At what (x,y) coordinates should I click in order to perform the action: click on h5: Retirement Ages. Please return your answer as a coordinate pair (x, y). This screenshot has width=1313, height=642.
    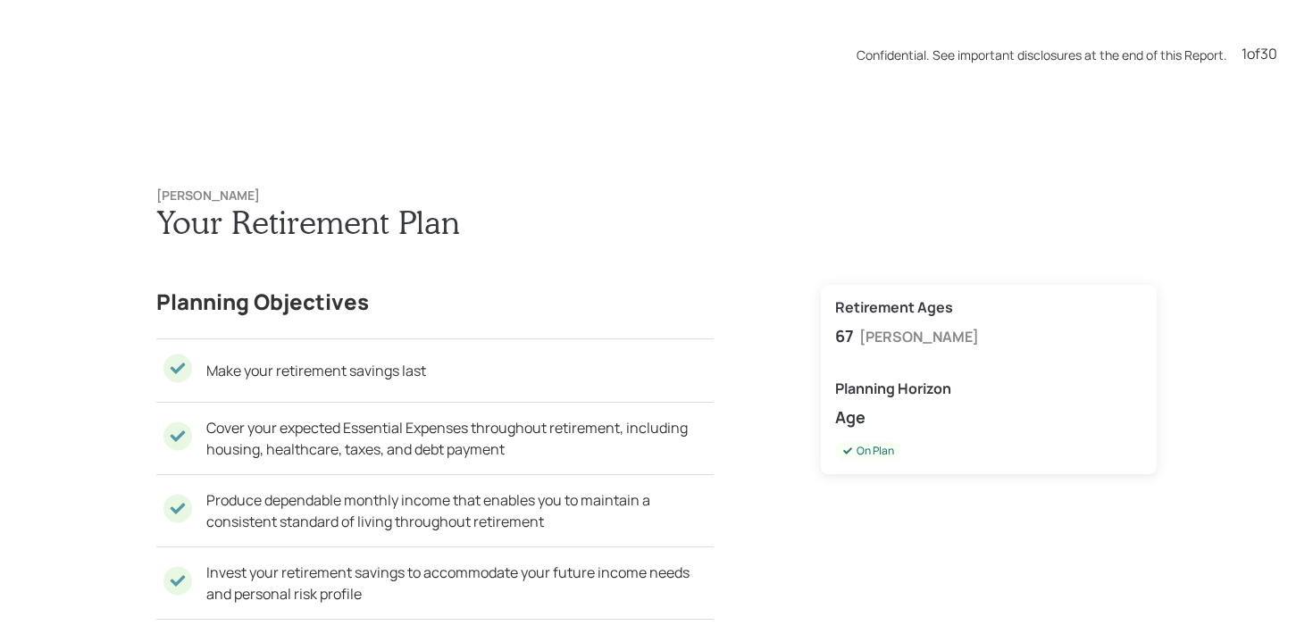
    Looking at the image, I should click on (989, 307).